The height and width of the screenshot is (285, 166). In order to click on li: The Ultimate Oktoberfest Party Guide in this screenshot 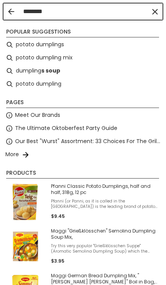, I will do `click(83, 128)`.